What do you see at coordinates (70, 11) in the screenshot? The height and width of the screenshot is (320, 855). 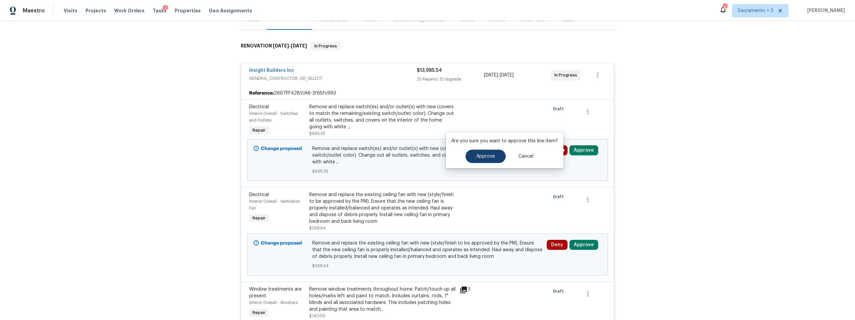 I see `span: Visits` at bounding box center [70, 11].